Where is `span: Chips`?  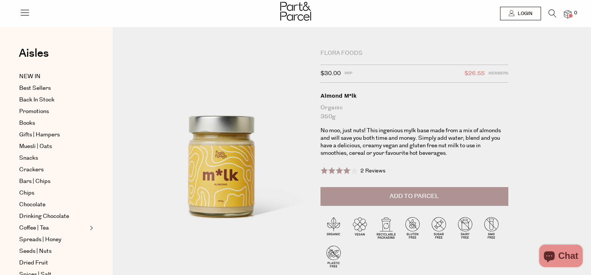
span: Chips is located at coordinates (27, 193).